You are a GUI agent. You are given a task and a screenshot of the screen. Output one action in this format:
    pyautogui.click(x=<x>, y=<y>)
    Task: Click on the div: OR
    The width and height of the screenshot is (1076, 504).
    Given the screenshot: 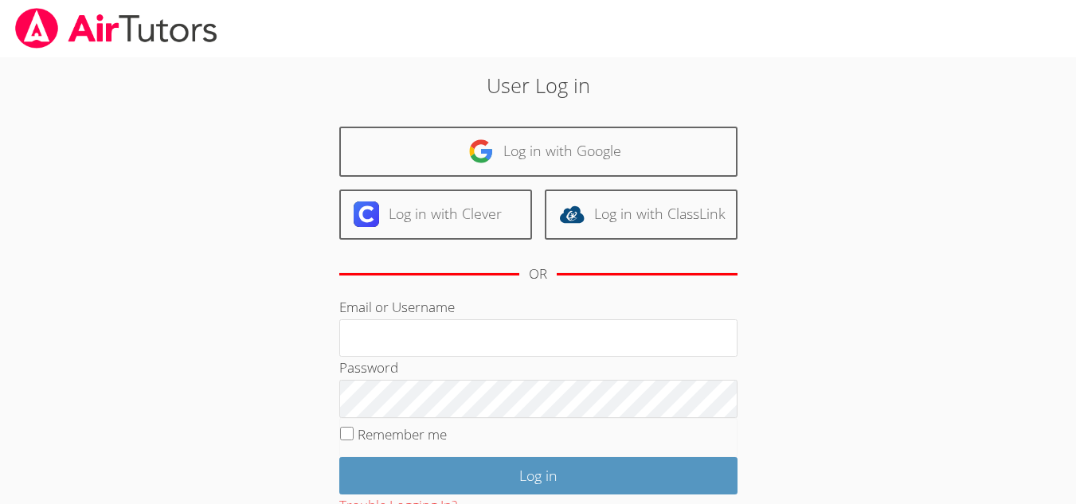 What is the action you would take?
    pyautogui.click(x=538, y=274)
    